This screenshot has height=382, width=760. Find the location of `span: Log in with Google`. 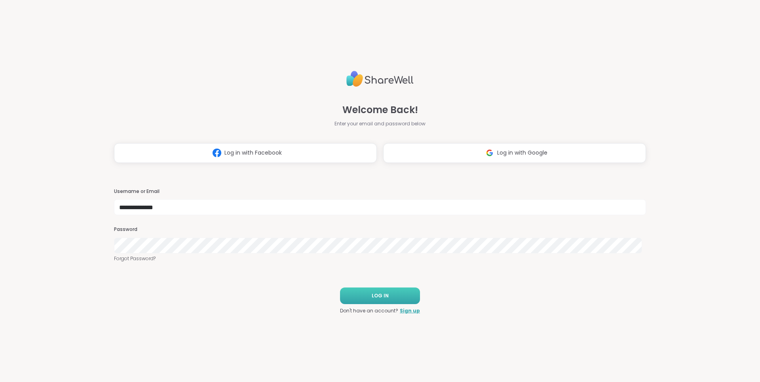

span: Log in with Google is located at coordinates (522, 153).